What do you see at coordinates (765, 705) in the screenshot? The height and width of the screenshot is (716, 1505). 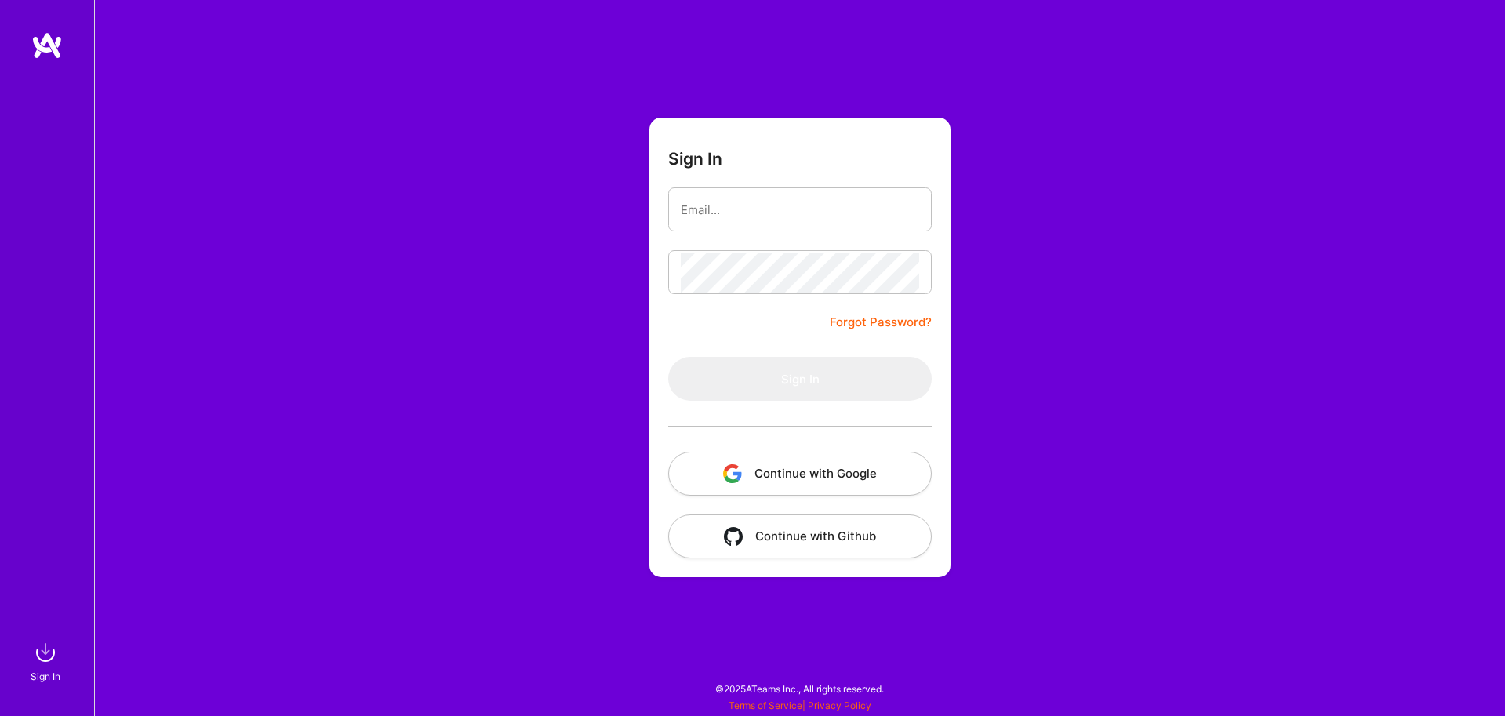 I see `a: Terms of Service` at bounding box center [765, 705].